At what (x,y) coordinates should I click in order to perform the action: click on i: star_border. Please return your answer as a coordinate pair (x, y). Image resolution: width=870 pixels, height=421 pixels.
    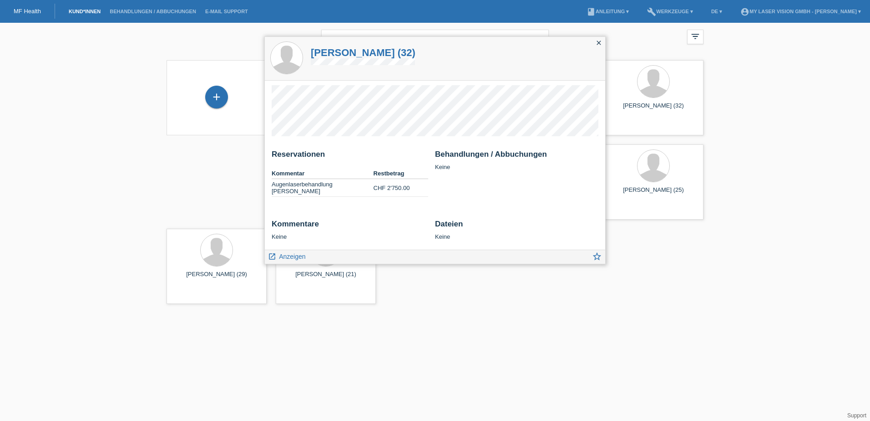
    Looking at the image, I should click on (597, 256).